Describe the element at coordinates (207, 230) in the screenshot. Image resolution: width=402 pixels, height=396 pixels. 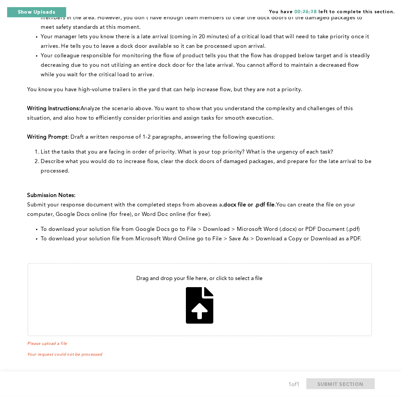
I see `li: To download your solution file from Google Docs go to File > Download > Microsoft Word (.docx) or...` at that location.